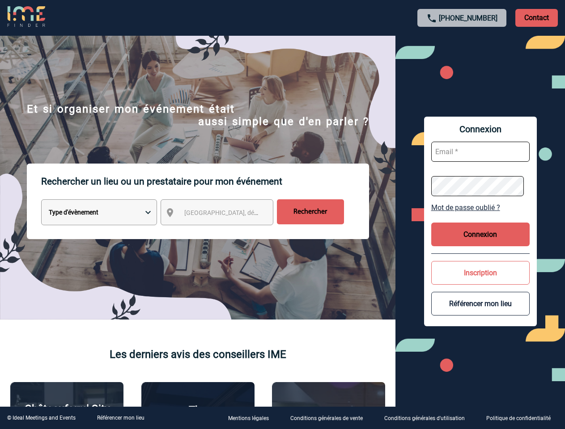  Describe the element at coordinates (518, 419) in the screenshot. I see `p: Politique de confidentialité` at that location.